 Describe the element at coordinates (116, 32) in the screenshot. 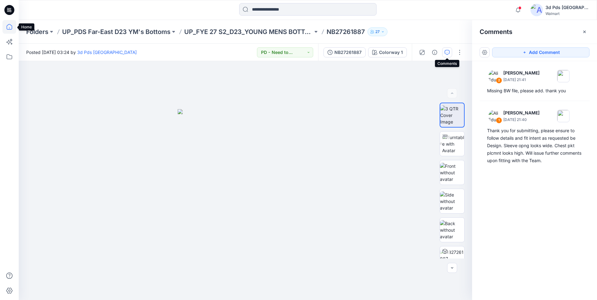

I see `a: UP_PDS Far-East D23 YM's Bottoms` at that location.